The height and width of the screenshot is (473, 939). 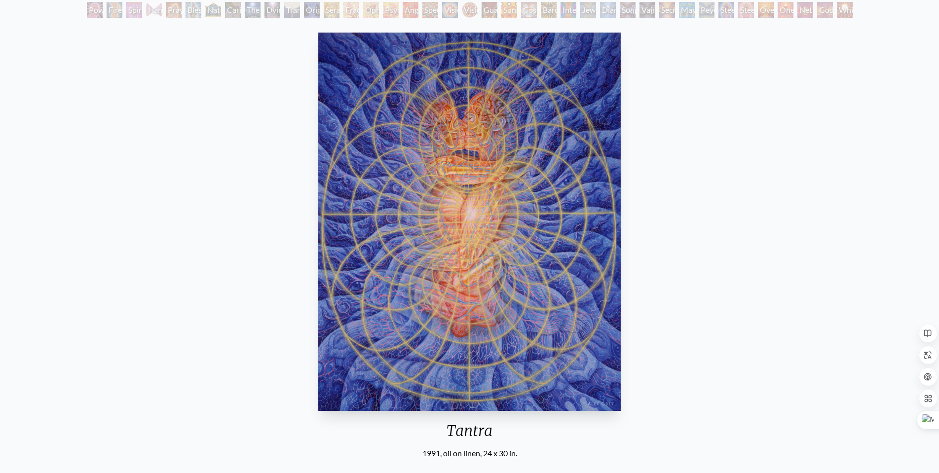 I want to click on div: Oversoul, so click(x=765, y=10).